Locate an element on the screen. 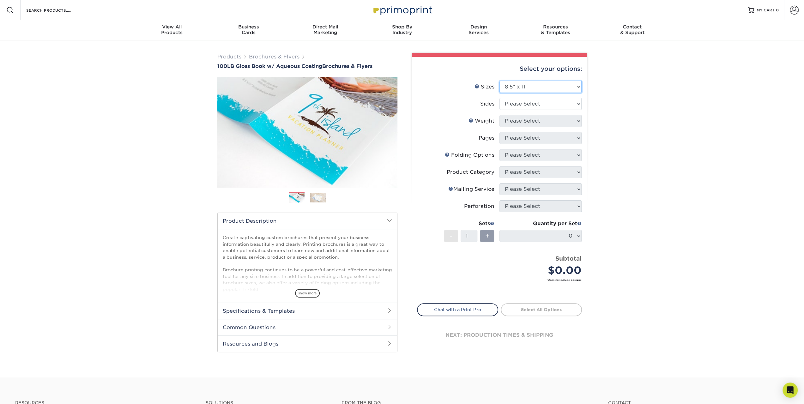  span: 0 is located at coordinates (777, 10).